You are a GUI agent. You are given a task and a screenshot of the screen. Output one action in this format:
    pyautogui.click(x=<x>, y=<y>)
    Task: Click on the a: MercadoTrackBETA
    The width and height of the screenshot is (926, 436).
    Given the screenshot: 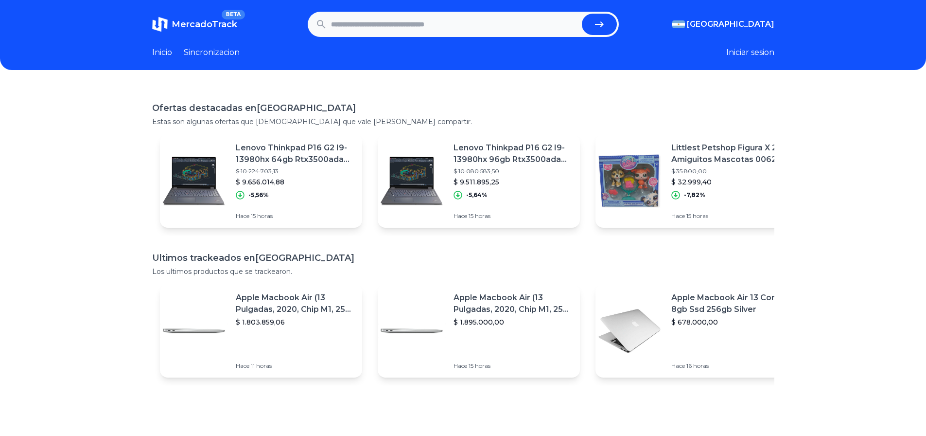 What is the action you would take?
    pyautogui.click(x=194, y=24)
    